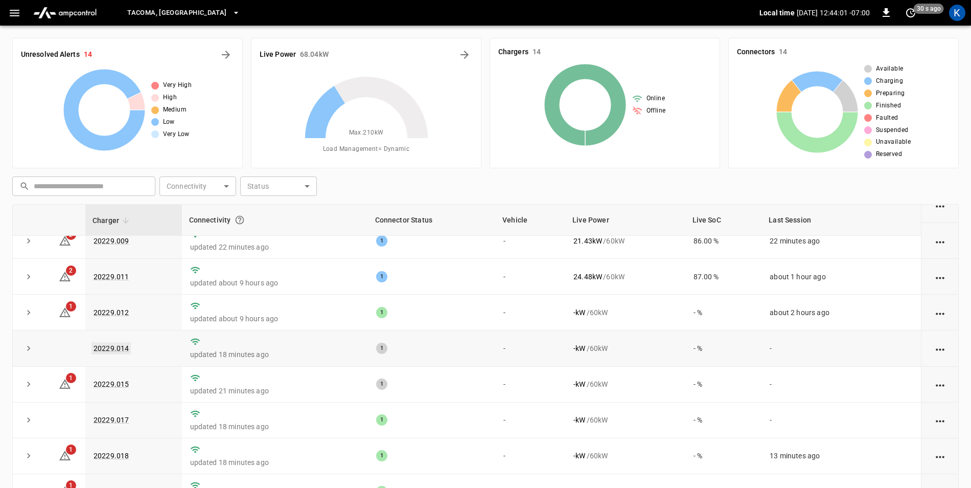 Image resolution: width=971 pixels, height=488 pixels. What do you see at coordinates (112, 220) in the screenshot?
I see `span: Charger` at bounding box center [112, 220].